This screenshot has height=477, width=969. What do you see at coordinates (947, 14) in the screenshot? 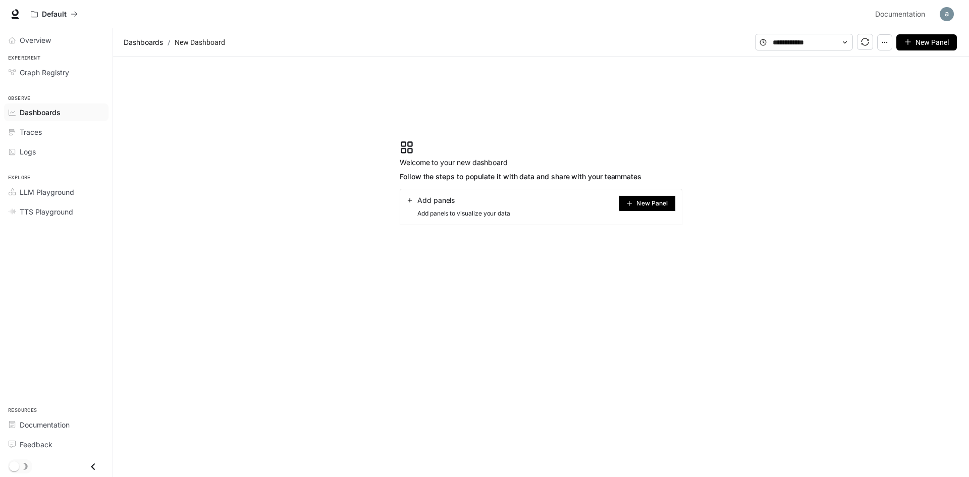
I see `button: User avatar` at bounding box center [947, 14].